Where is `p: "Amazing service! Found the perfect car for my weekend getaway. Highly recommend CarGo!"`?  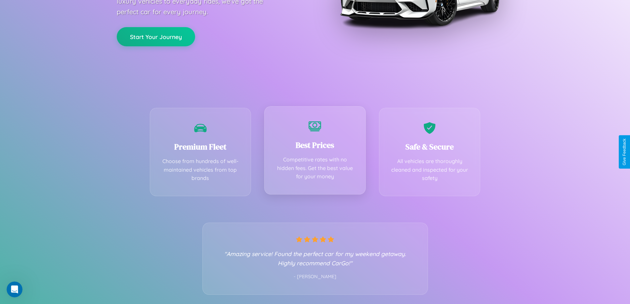 p: "Amazing service! Found the perfect car for my weekend getaway. Highly recommend CarGo!" is located at coordinates (315, 258).